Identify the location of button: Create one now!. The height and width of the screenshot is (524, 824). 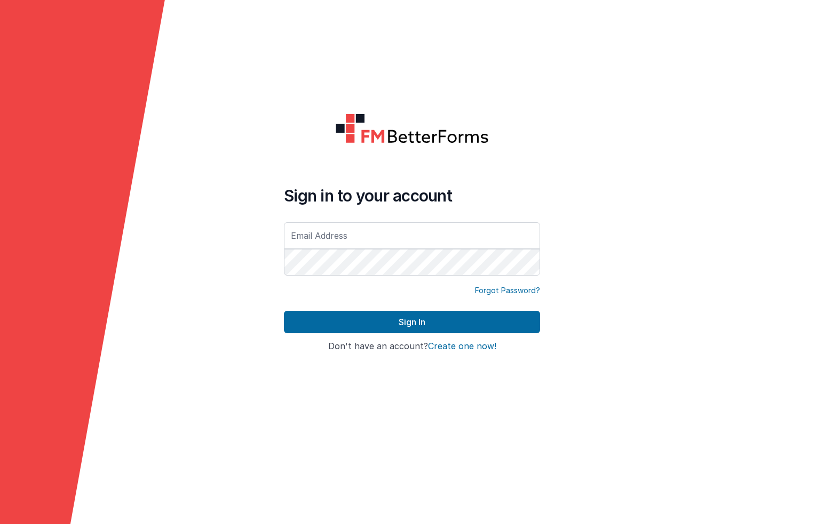
(462, 347).